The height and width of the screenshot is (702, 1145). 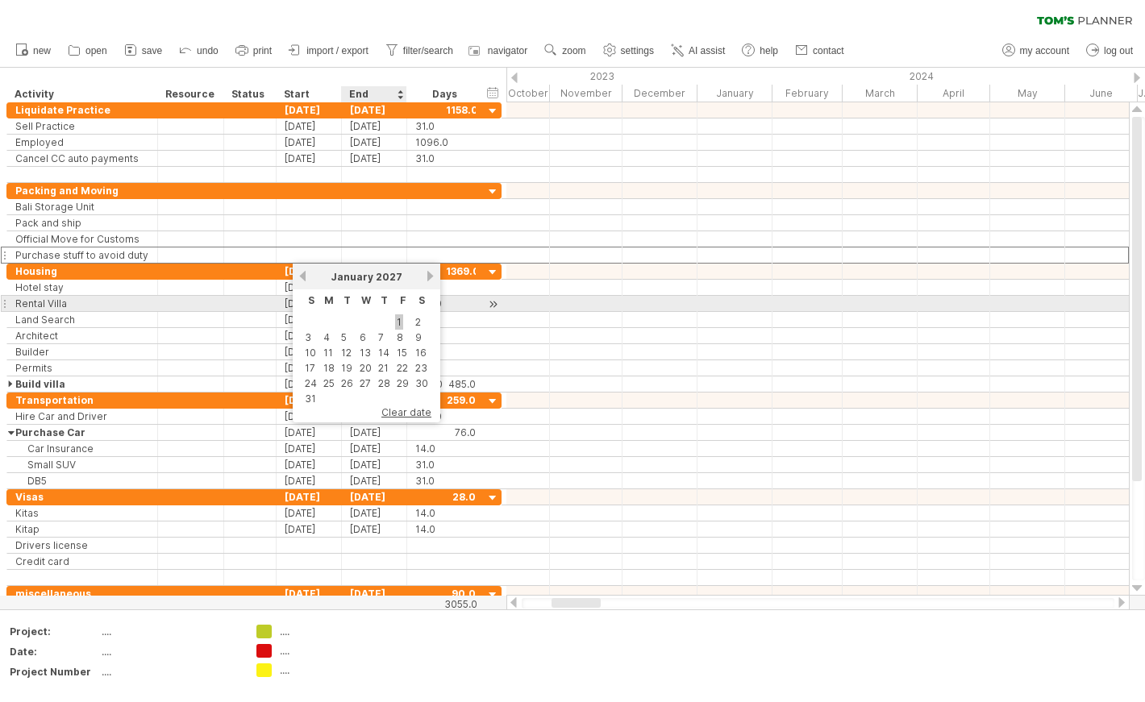 I want to click on span: filter/search, so click(x=428, y=51).